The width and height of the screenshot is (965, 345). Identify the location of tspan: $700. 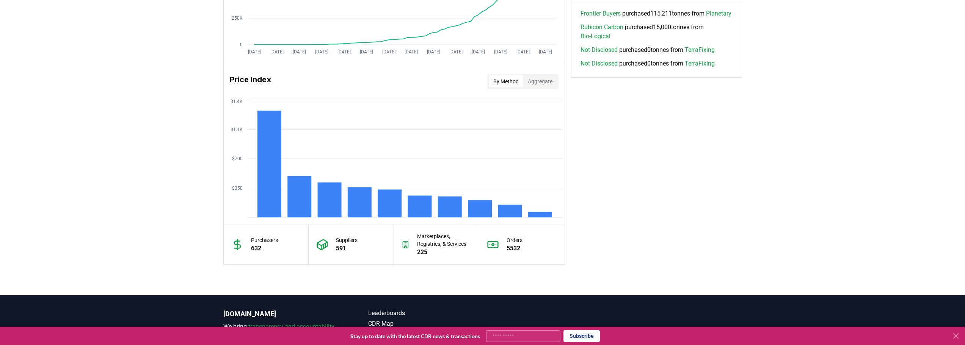
(237, 159).